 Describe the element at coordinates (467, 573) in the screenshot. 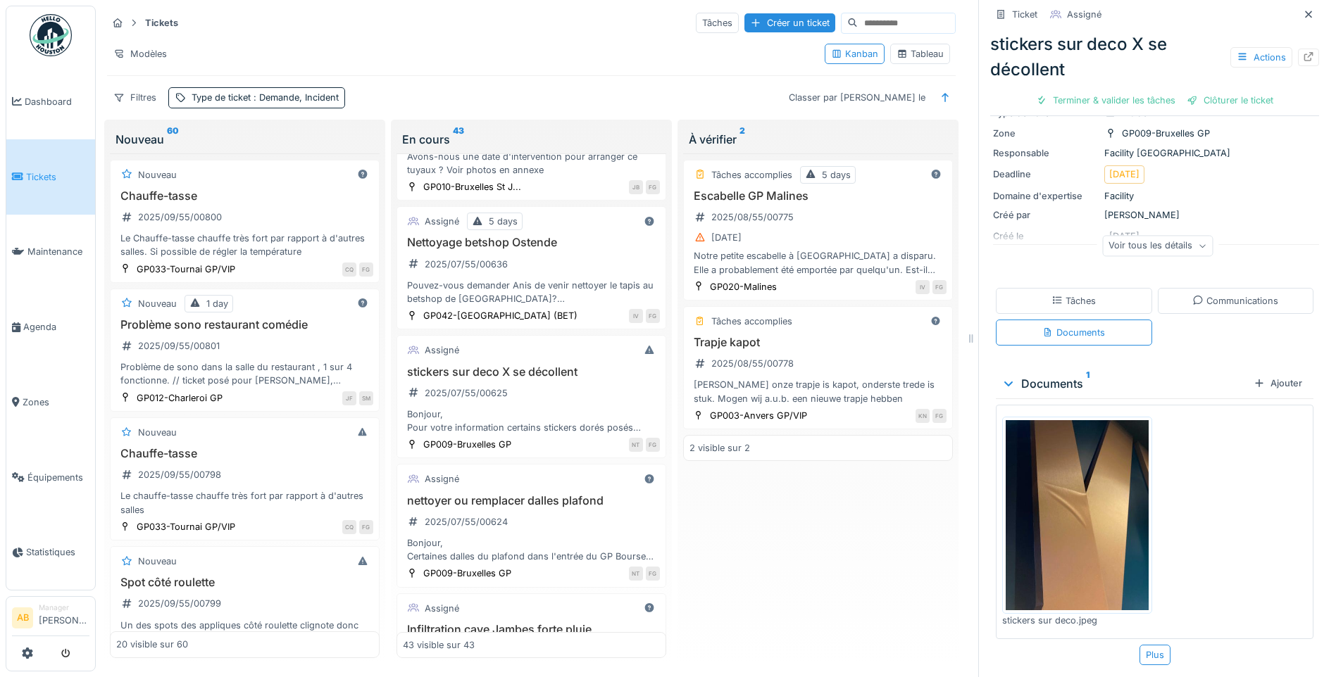

I see `div: GP009-Bruxelles GP` at that location.